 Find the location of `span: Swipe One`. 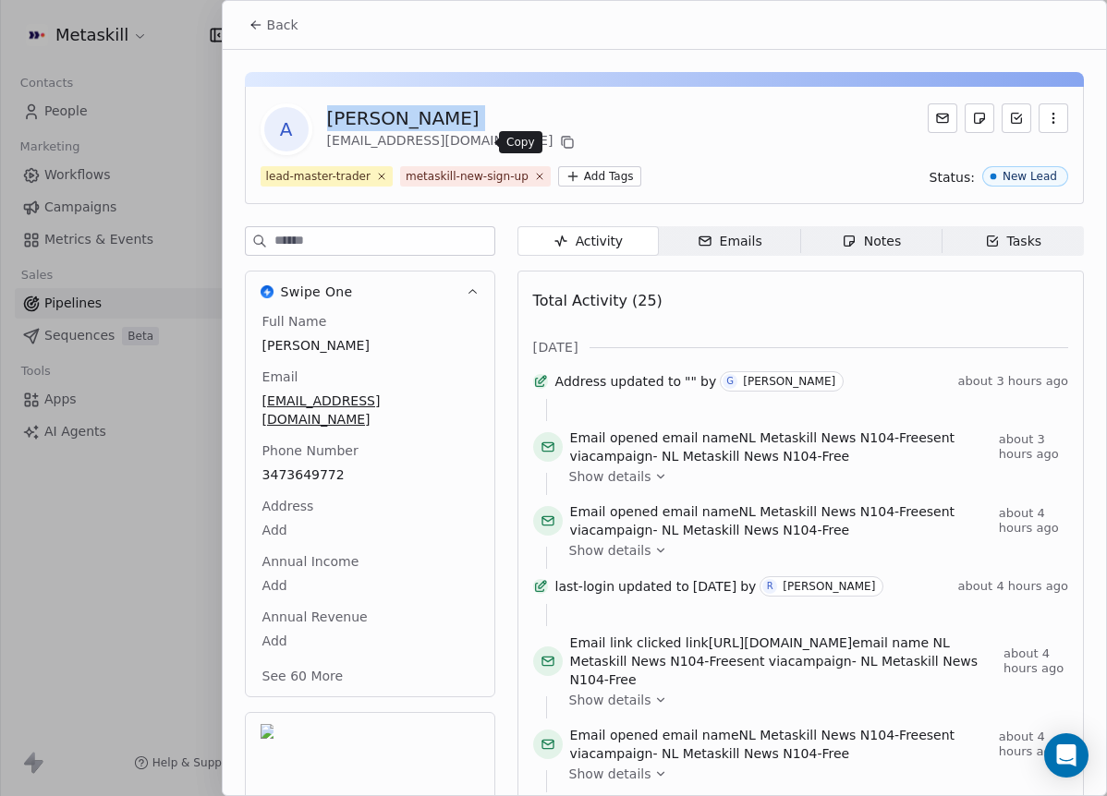

span: Swipe One is located at coordinates (317, 292).